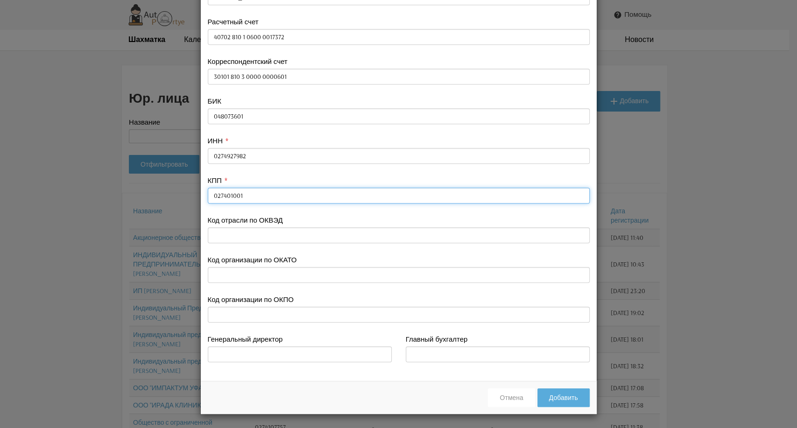 The width and height of the screenshot is (797, 428). I want to click on label: Генеральный директор, so click(245, 339).